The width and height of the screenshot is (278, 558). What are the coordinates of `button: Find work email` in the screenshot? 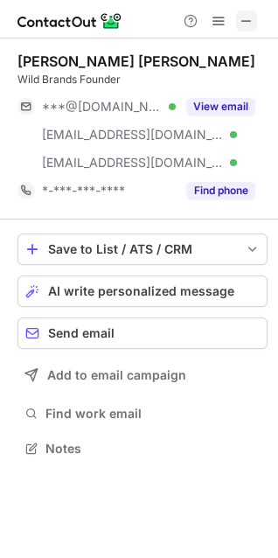 It's located at (142, 413).